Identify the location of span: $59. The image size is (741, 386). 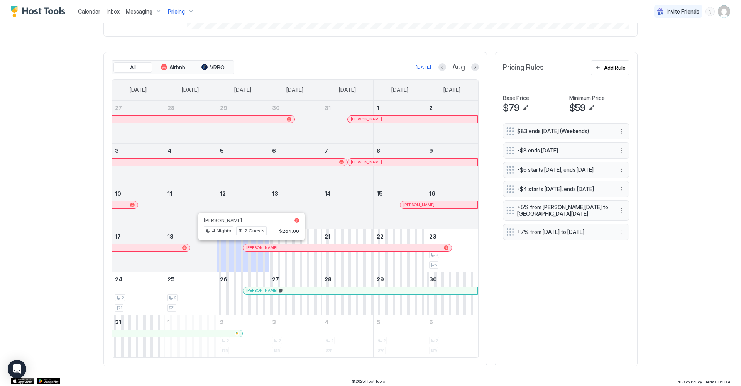
(577, 108).